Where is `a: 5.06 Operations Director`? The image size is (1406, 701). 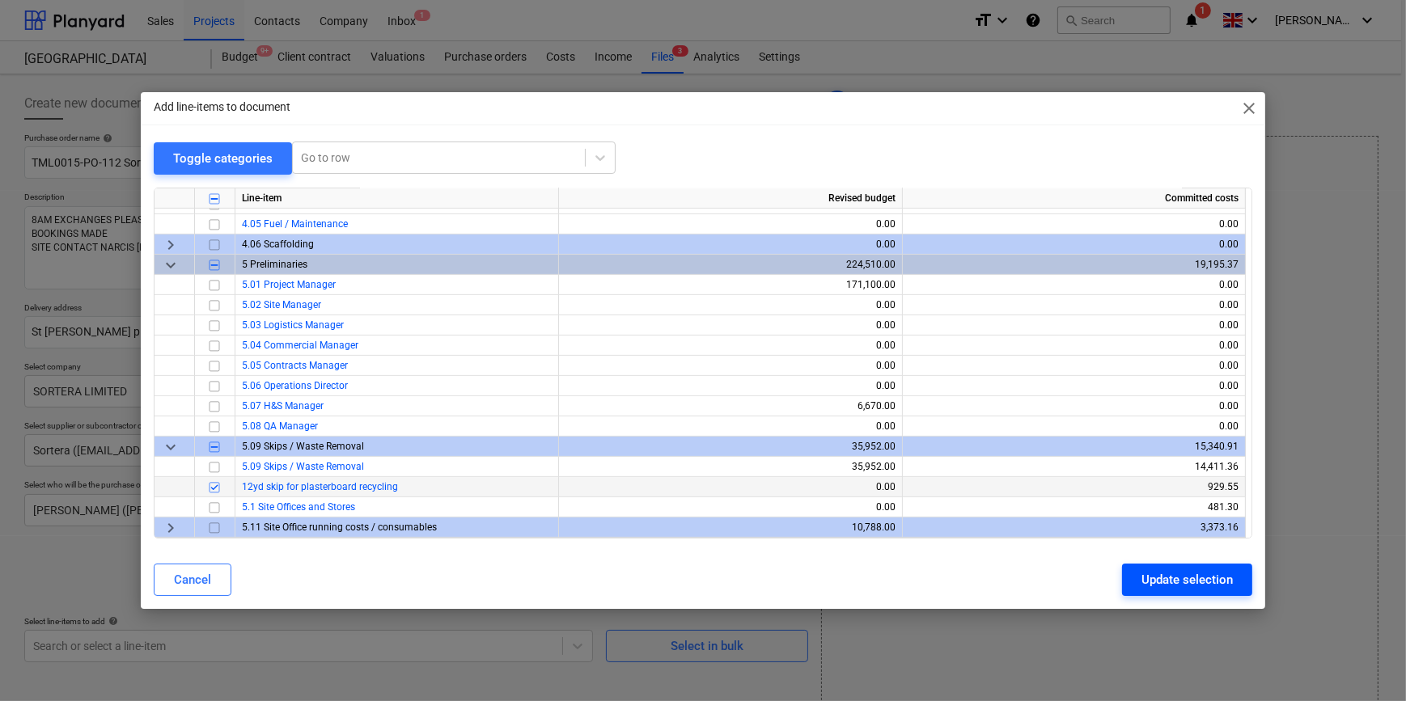 a: 5.06 Operations Director is located at coordinates (294, 386).